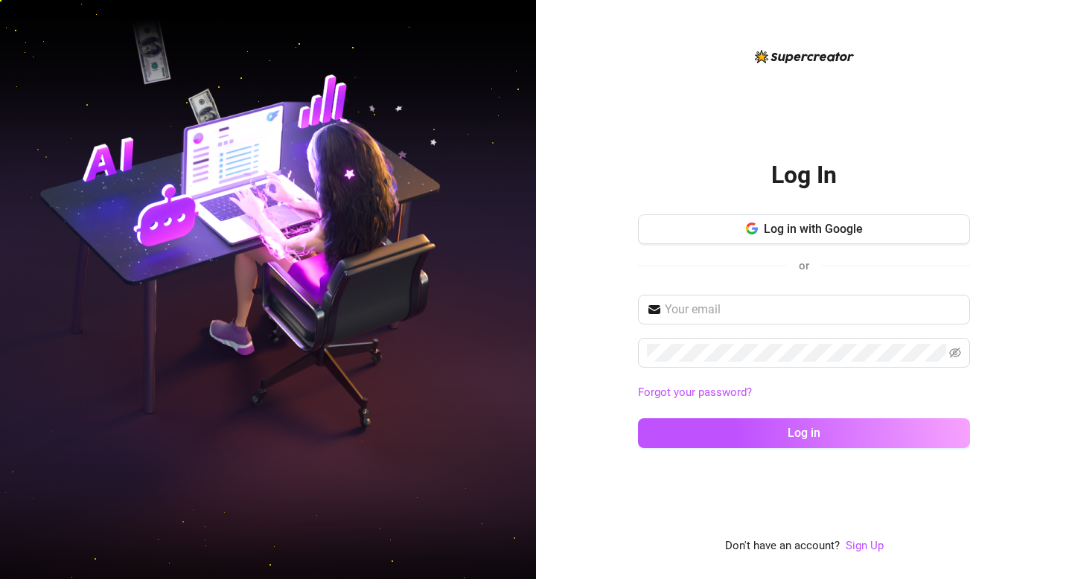 This screenshot has height=579, width=1072. What do you see at coordinates (804, 175) in the screenshot?
I see `h2: Log In` at bounding box center [804, 175].